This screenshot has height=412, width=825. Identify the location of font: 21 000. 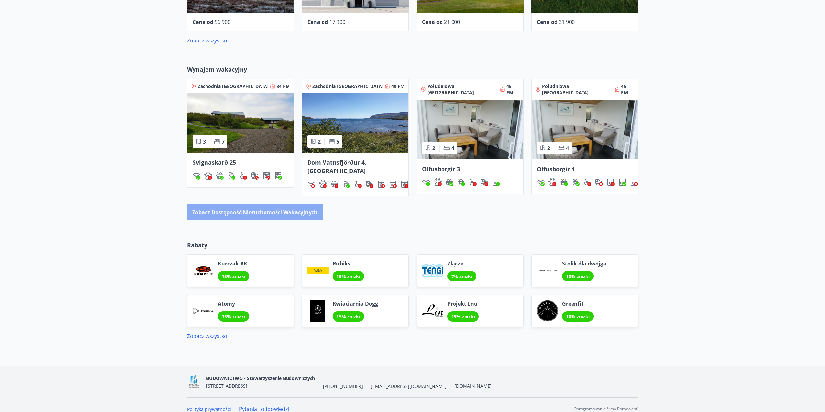
(452, 22).